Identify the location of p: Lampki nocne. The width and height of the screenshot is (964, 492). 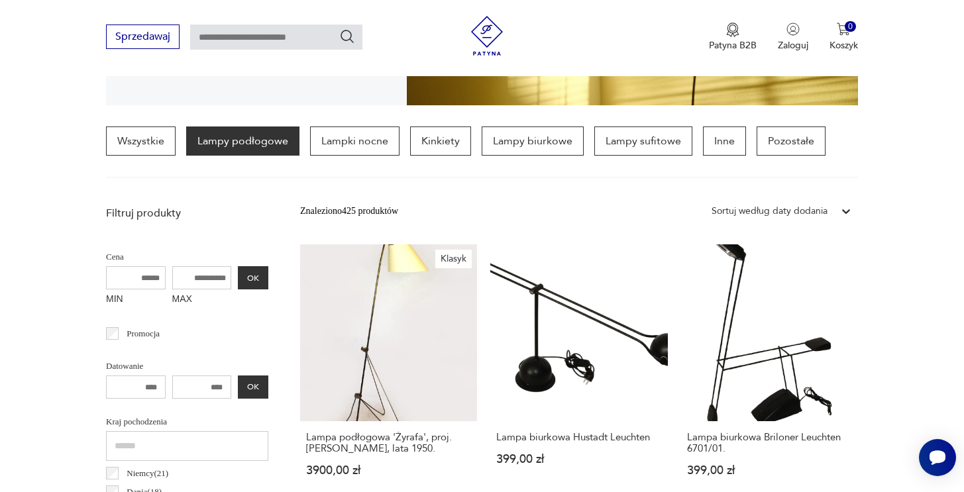
(354, 141).